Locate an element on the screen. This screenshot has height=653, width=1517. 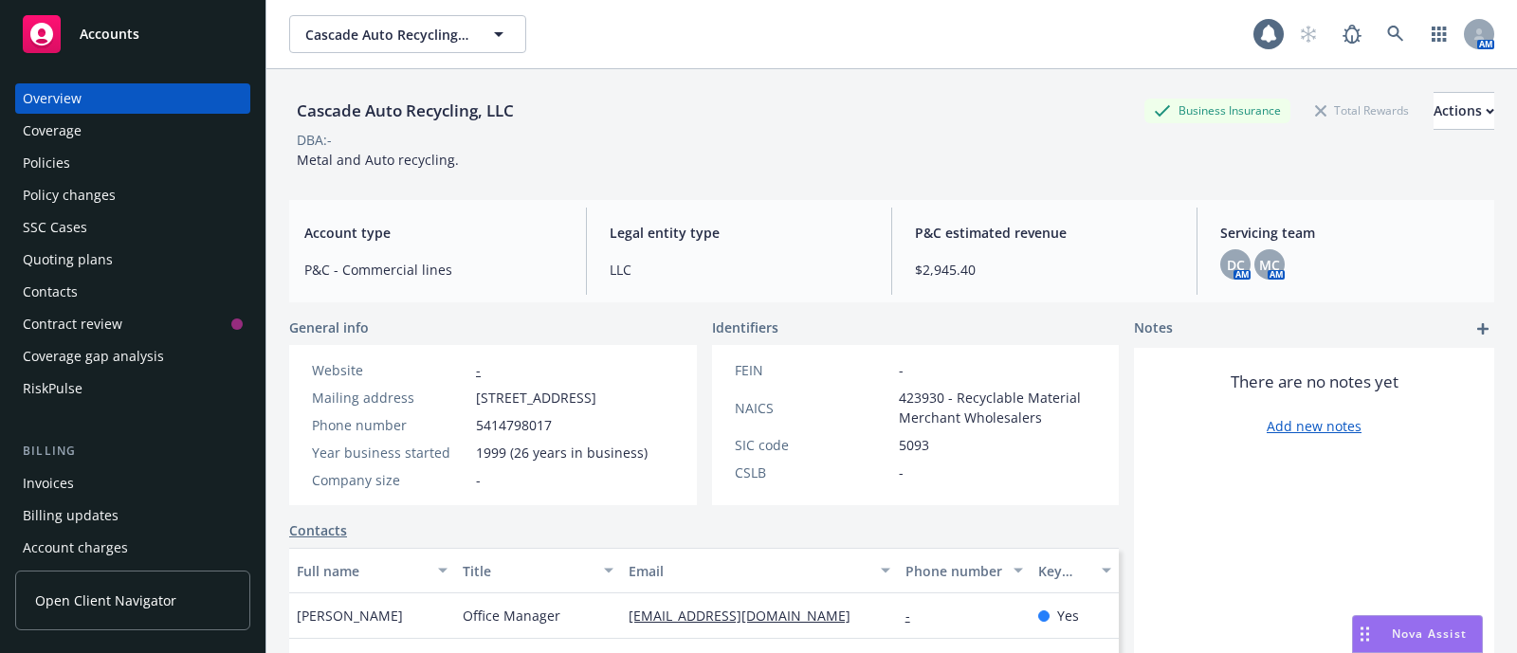
button: Cascade Auto Recycling, LLC is located at coordinates (408, 34).